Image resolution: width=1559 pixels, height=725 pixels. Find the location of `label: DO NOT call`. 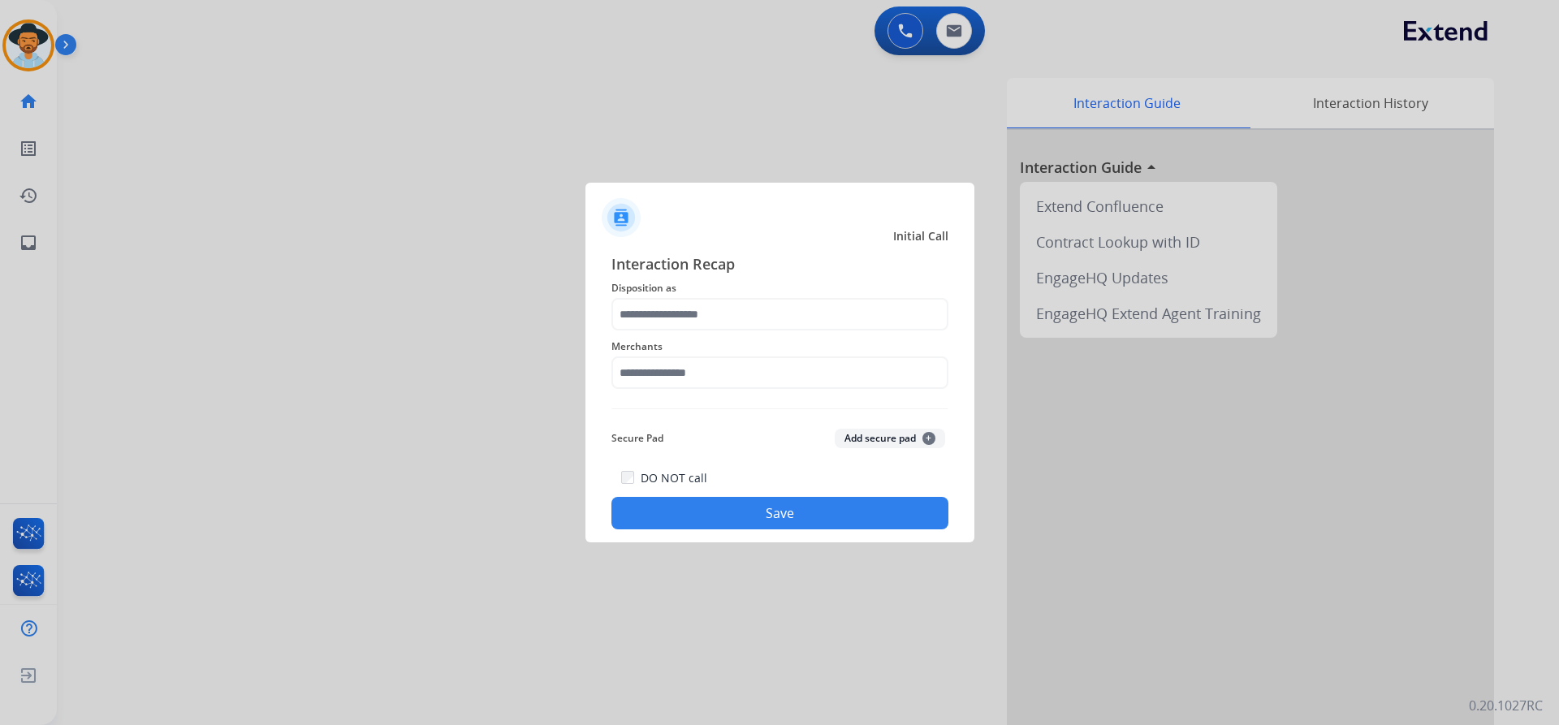

label: DO NOT call is located at coordinates (674, 478).